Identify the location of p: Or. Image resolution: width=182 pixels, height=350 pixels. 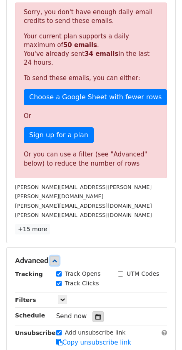
(91, 116).